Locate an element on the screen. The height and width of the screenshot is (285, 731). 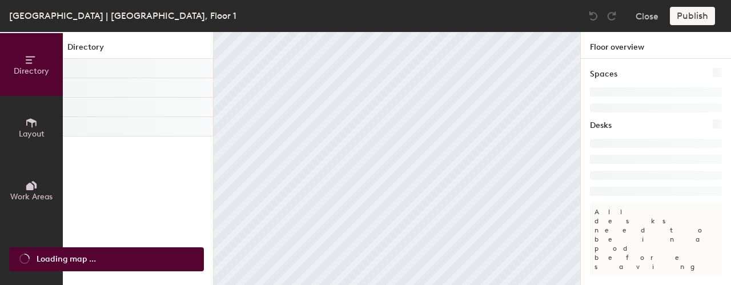
h1: Floor overview is located at coordinates (655, 45).